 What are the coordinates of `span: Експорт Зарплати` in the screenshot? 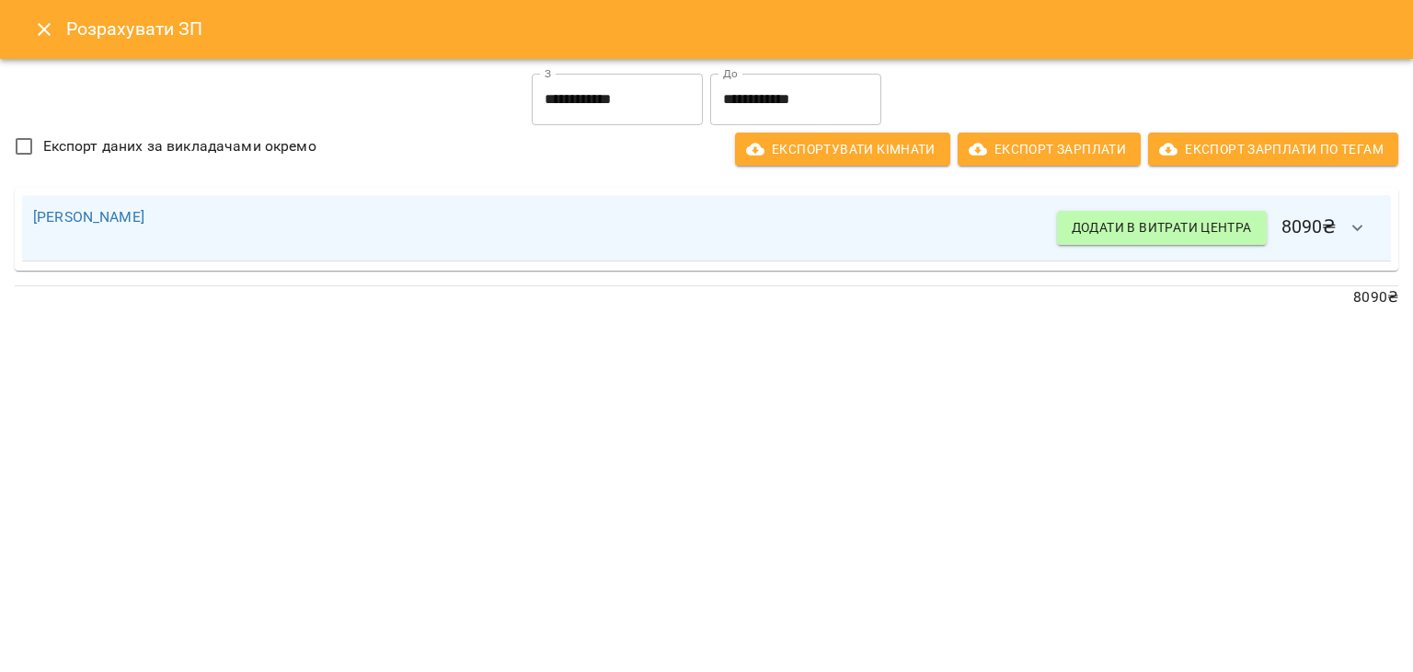 It's located at (1049, 149).